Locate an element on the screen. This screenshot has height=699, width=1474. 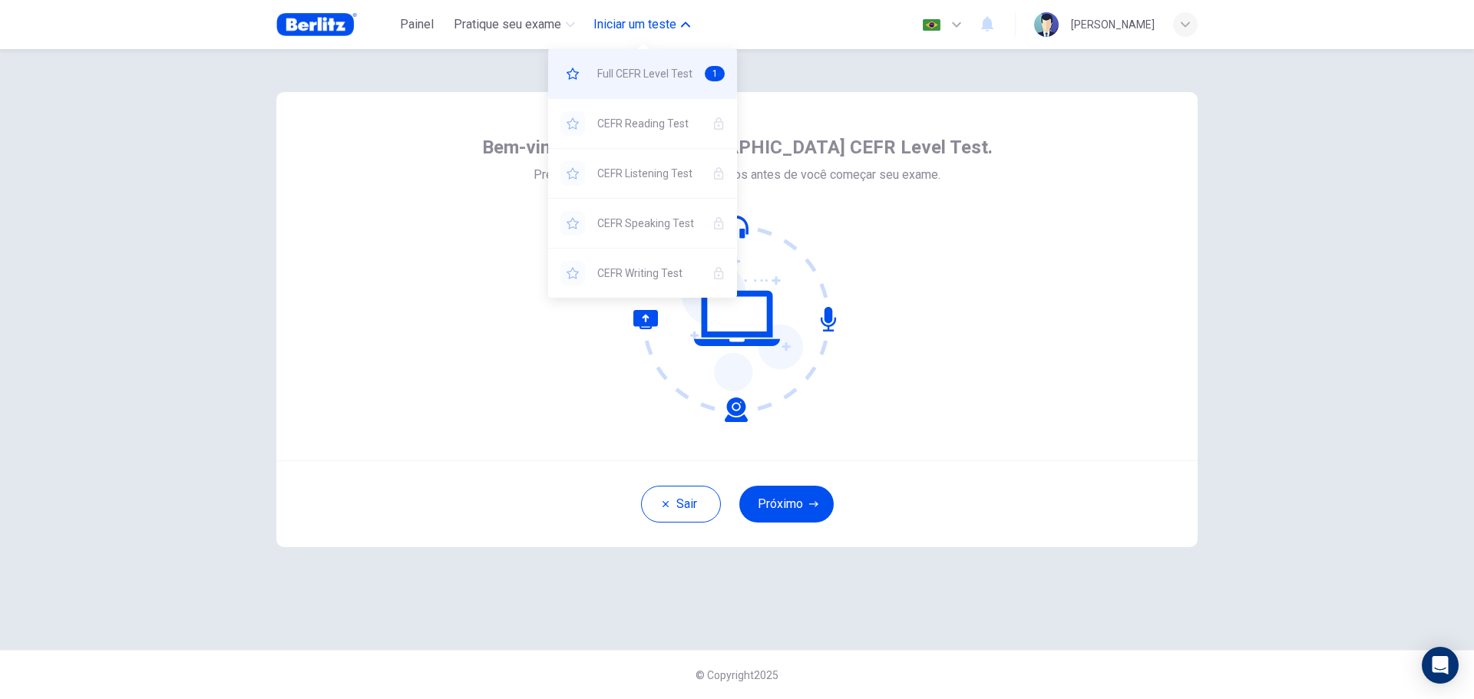
img: pt is located at coordinates (931, 25).